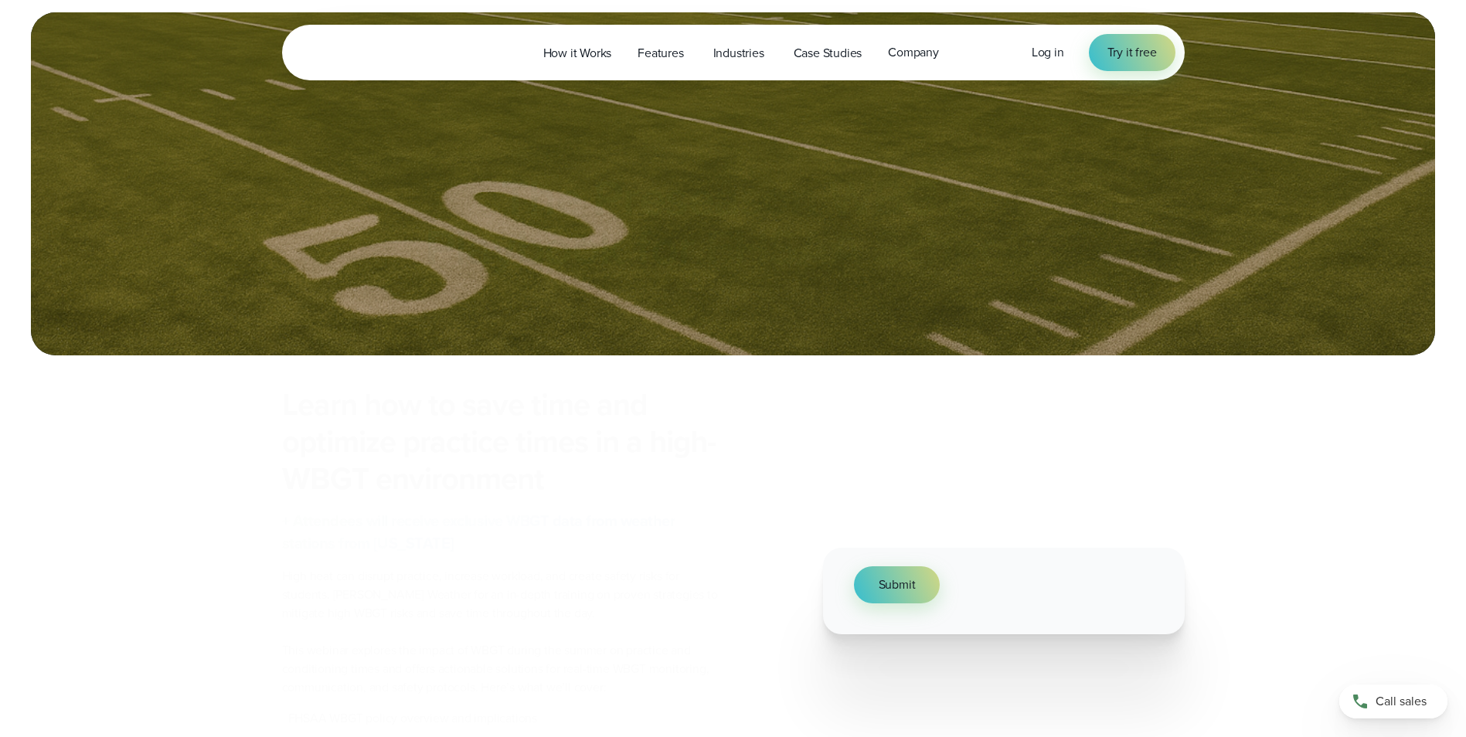 The height and width of the screenshot is (737, 1466). What do you see at coordinates (897, 585) in the screenshot?
I see `button: Submit` at bounding box center [897, 585].